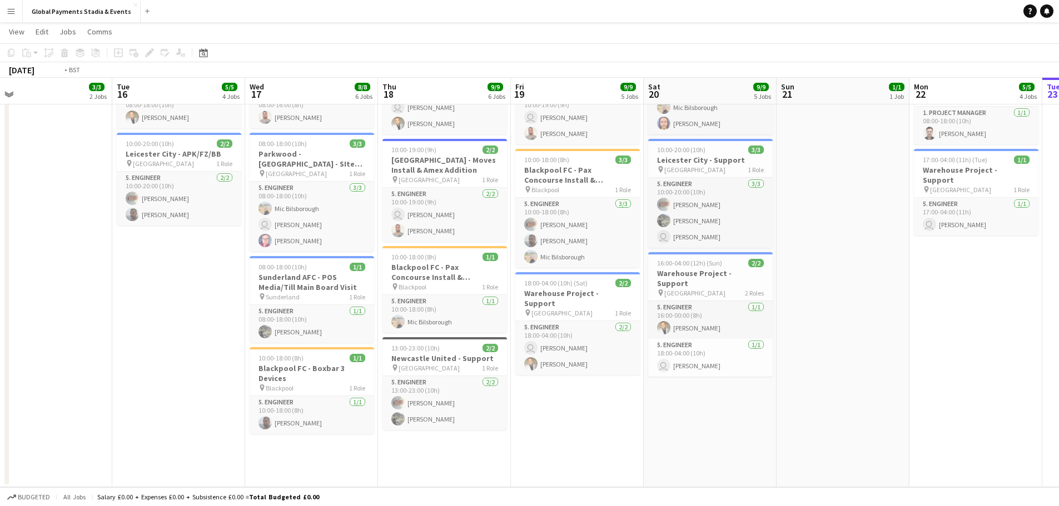  Describe the element at coordinates (17, 32) in the screenshot. I see `span: View` at that location.